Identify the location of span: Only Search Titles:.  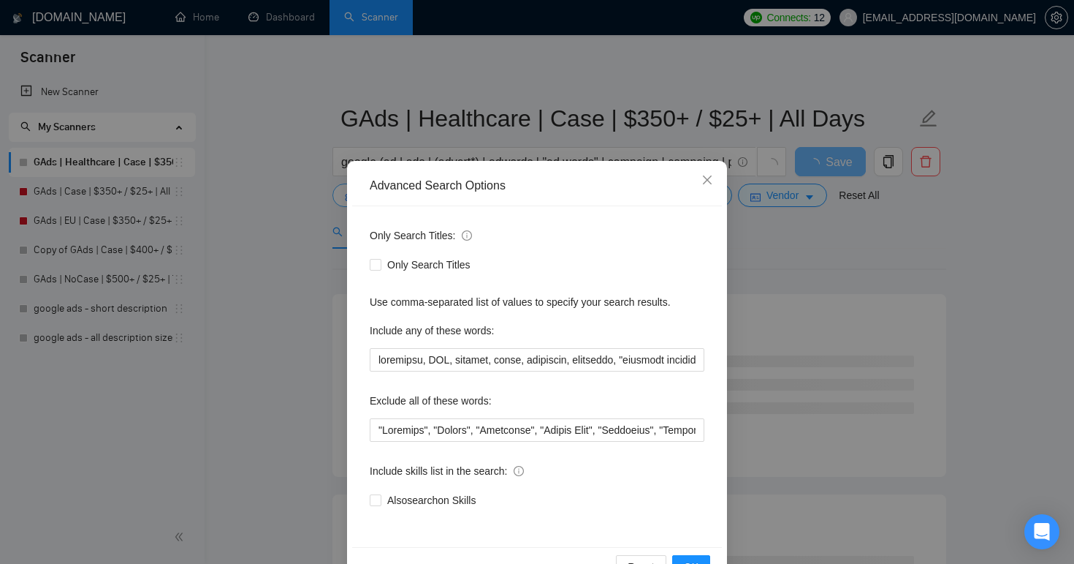
(421, 235).